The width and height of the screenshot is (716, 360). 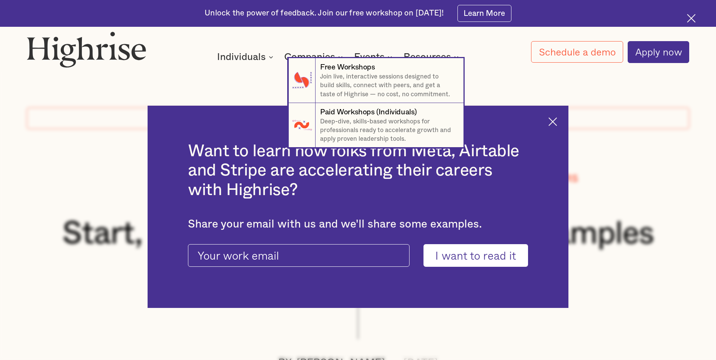 What do you see at coordinates (358, 171) in the screenshot?
I see `h2: Want to learn how folks from Meta, Airtable and Stripe are accelerating their careers with Highrise?` at bounding box center [358, 171].